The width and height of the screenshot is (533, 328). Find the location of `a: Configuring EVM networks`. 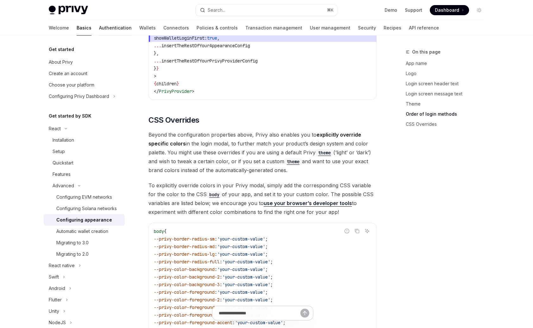

a: Configuring EVM networks is located at coordinates (84, 197).